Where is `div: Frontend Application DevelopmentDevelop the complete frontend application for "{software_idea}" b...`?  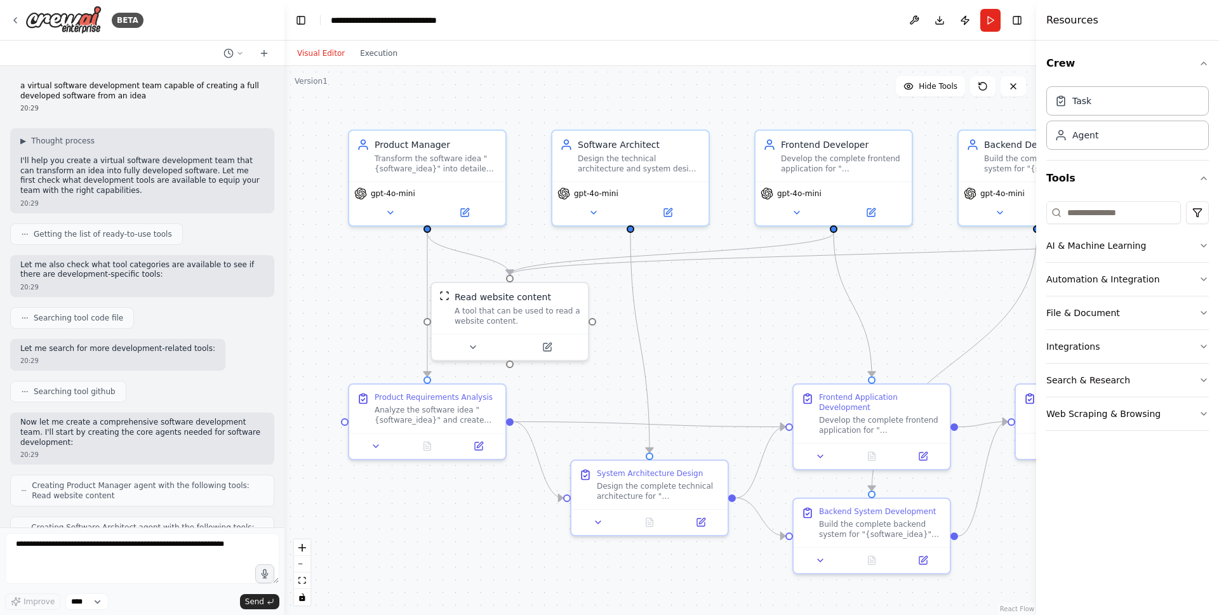
div: Frontend Application DevelopmentDevelop the complete frontend application for "{software_idea}" b... is located at coordinates (872, 427).